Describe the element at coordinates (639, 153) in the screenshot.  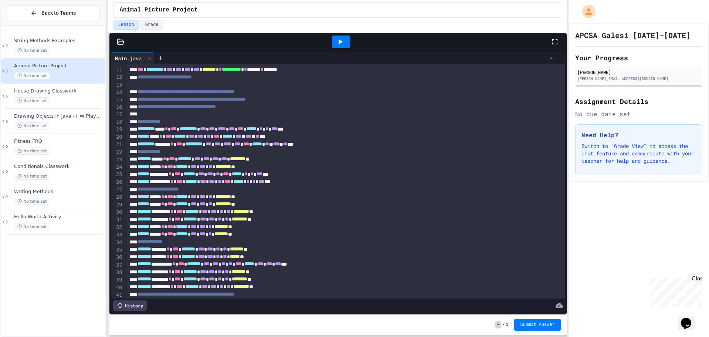
I see `p: Switch to "Grade View" to access the chat feature and communicate with your teacher for help and ...` at that location.